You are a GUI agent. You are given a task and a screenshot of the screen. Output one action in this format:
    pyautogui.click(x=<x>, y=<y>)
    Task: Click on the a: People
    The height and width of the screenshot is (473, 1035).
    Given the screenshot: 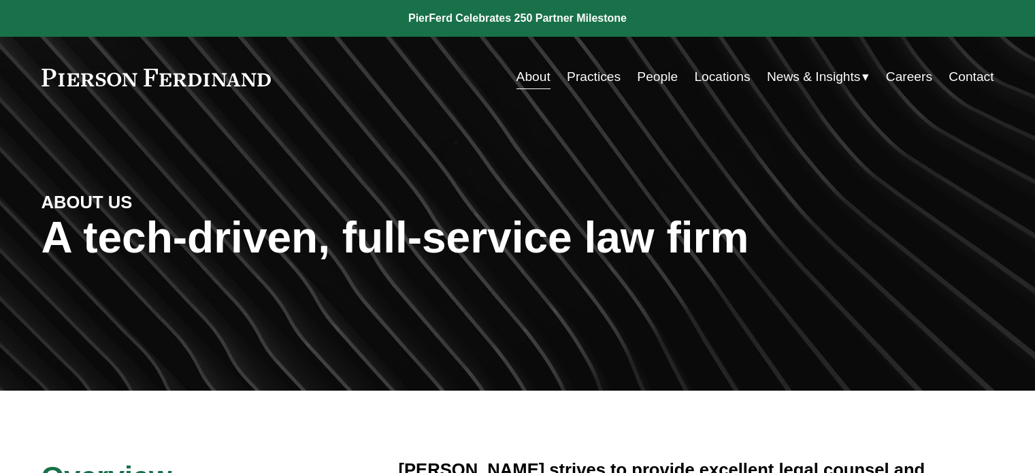 What is the action you would take?
    pyautogui.click(x=657, y=77)
    